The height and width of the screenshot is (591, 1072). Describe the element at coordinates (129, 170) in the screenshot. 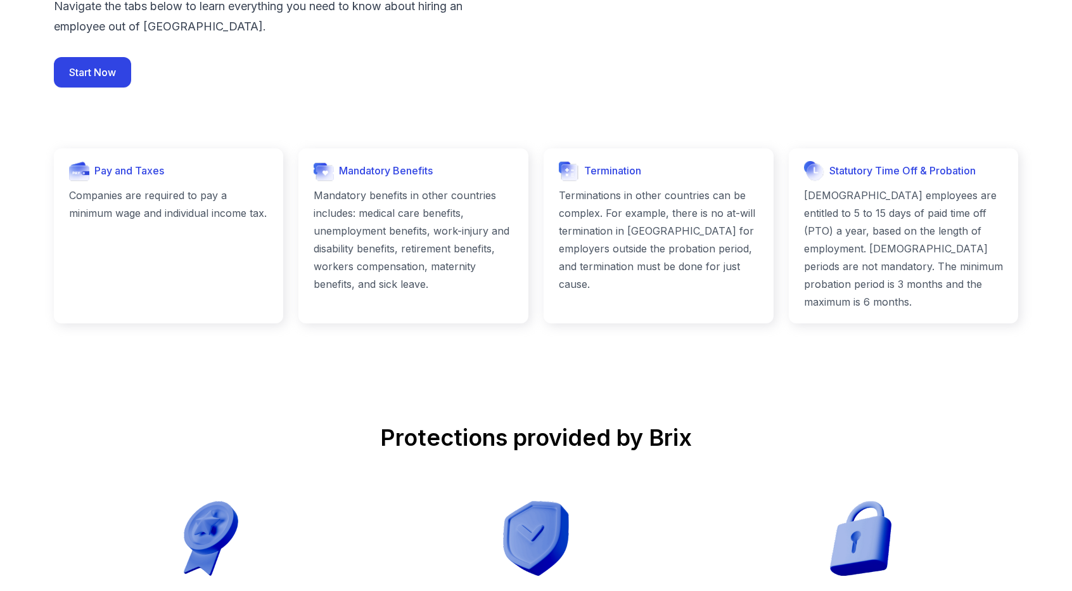

I see `h3: Pay and Taxes` at that location.